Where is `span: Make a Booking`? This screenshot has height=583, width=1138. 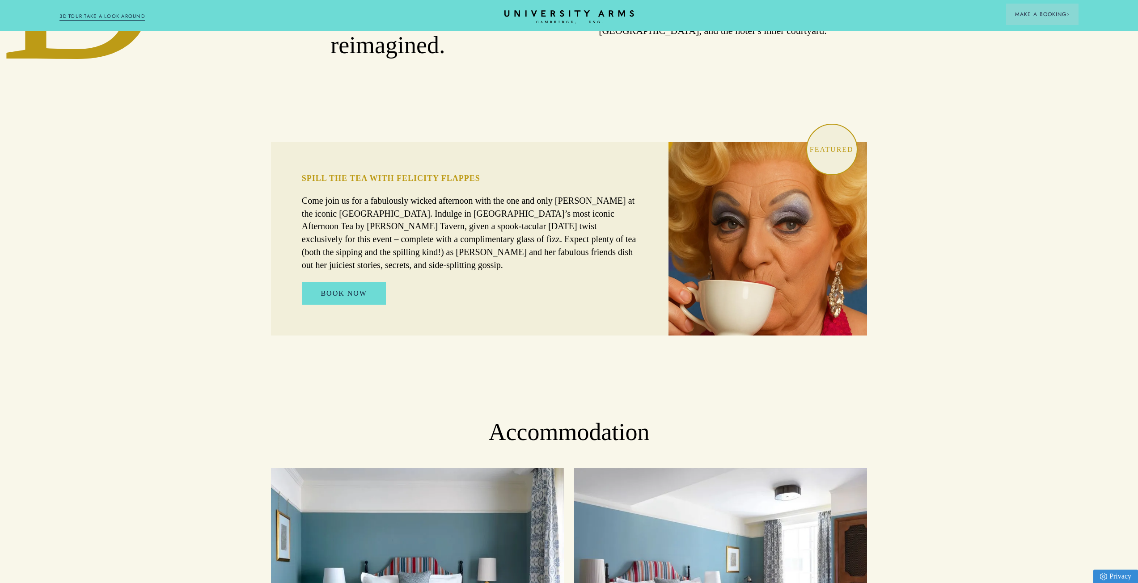 span: Make a Booking is located at coordinates (1042, 14).